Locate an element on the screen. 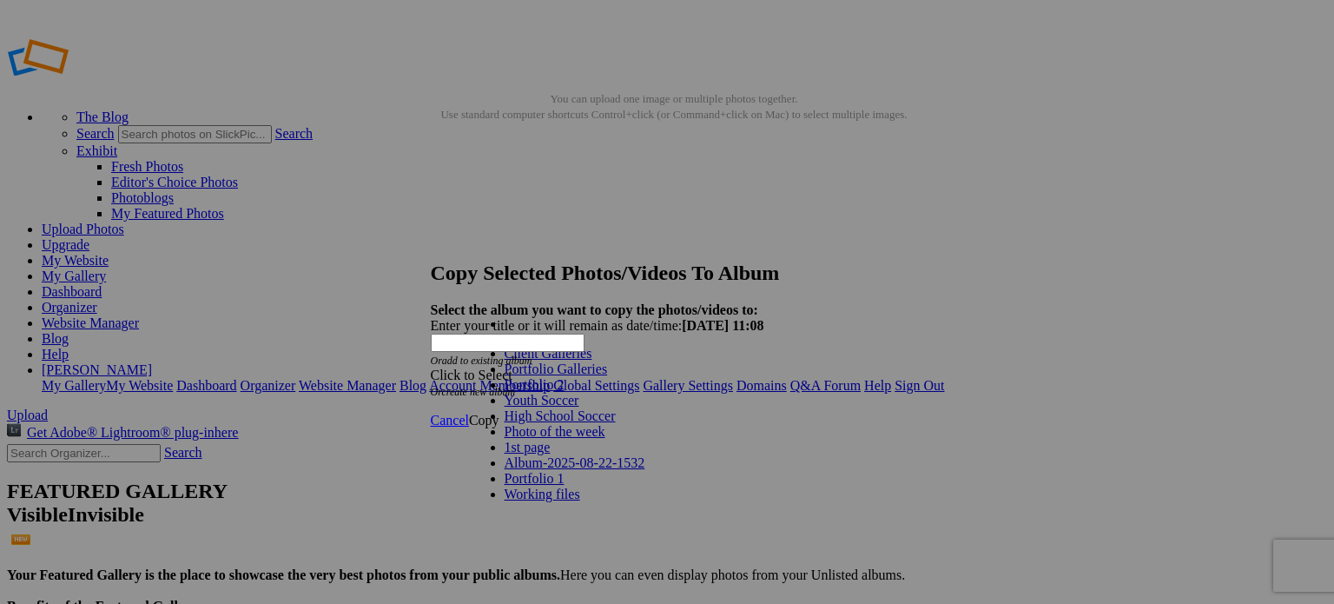 Image resolution: width=1334 pixels, height=604 pixels. a: add to existing album is located at coordinates (487, 360).